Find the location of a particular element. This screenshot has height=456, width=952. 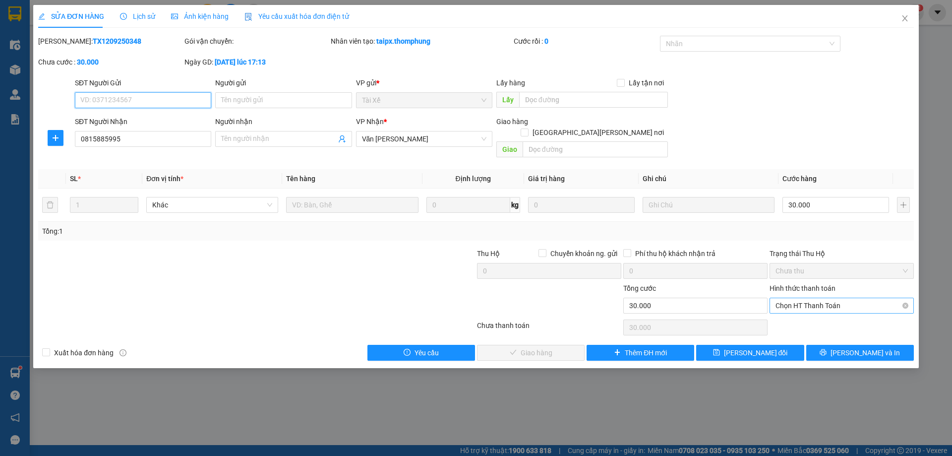

span: Tên hàng is located at coordinates (300, 178).